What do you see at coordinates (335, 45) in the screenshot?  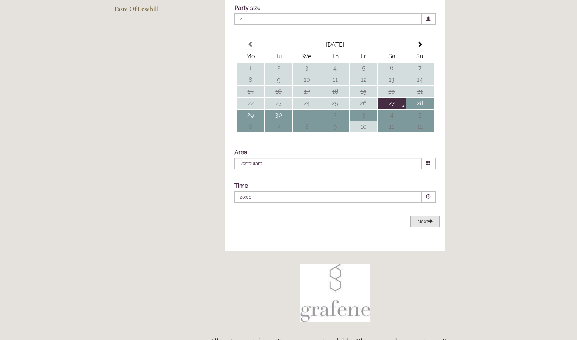 I see `th: Select Month` at bounding box center [335, 45].